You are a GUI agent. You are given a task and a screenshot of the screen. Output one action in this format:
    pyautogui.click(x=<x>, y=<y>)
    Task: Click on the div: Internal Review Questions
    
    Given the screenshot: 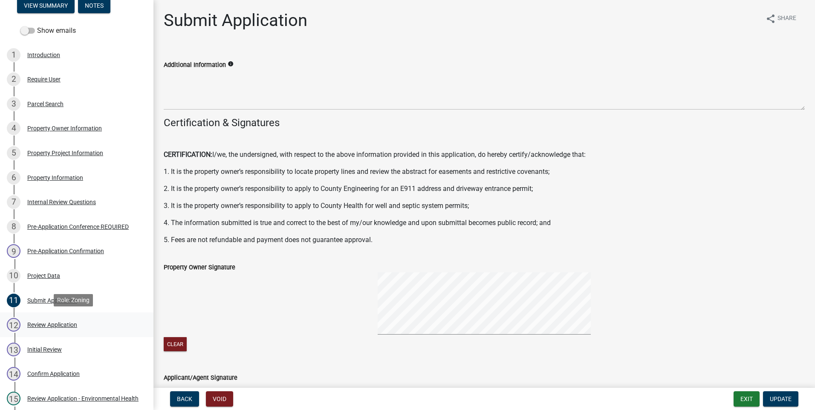 What is the action you would take?
    pyautogui.click(x=61, y=202)
    